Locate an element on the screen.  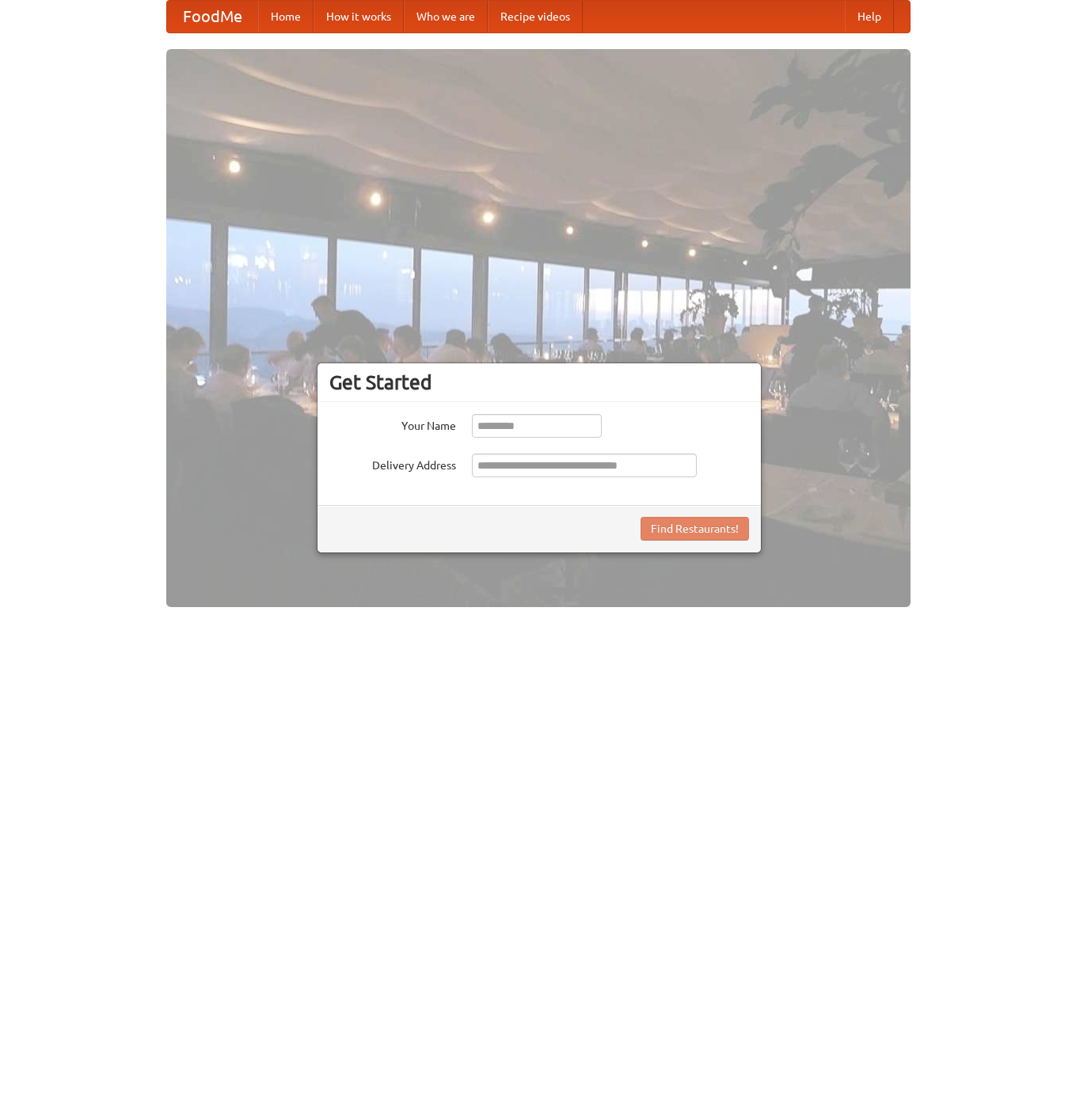
a: Recipe videos is located at coordinates (535, 17).